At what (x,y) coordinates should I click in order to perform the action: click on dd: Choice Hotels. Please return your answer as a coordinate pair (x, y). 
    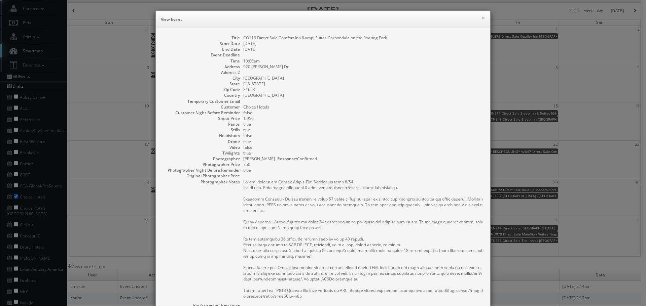
    Looking at the image, I should click on (363, 107).